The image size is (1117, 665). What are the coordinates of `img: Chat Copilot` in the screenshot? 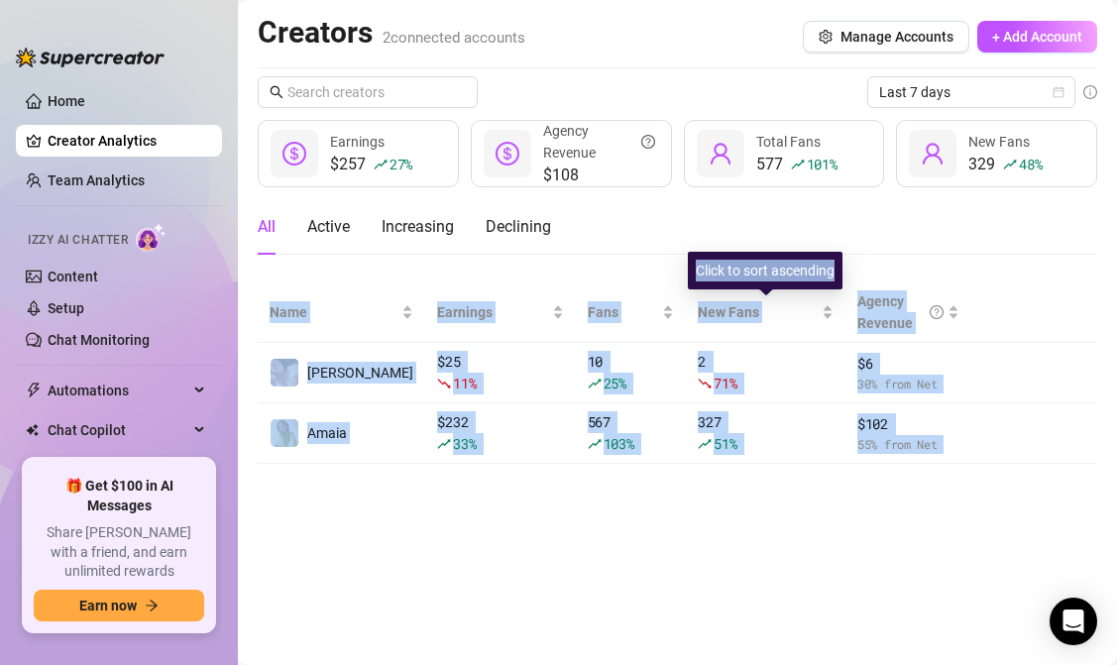 It's located at (32, 430).